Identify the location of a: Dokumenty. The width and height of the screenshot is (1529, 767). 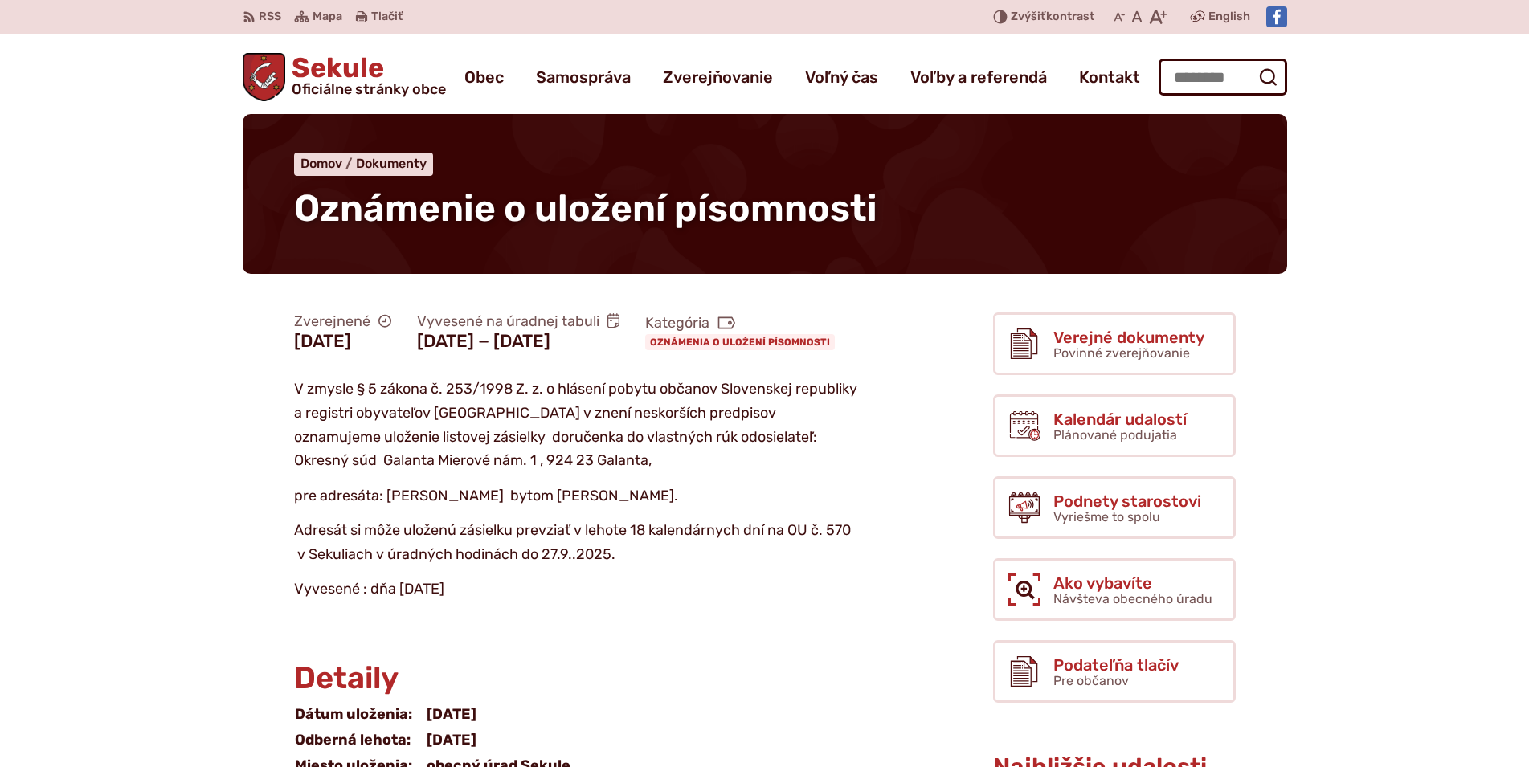
(391, 163).